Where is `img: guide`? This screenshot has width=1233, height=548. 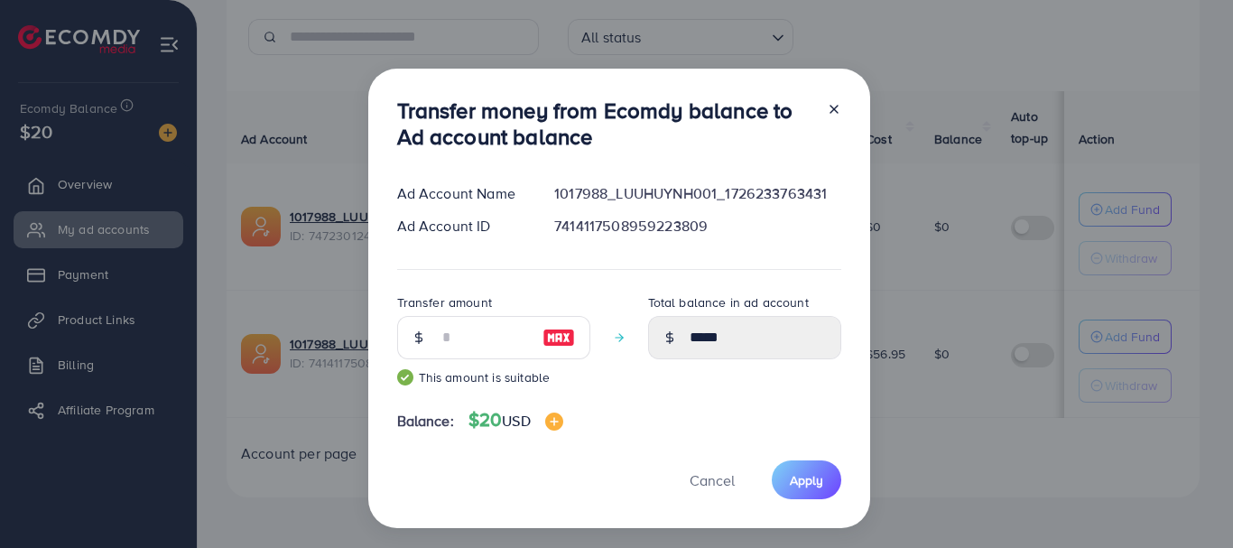
img: guide is located at coordinates (405, 377).